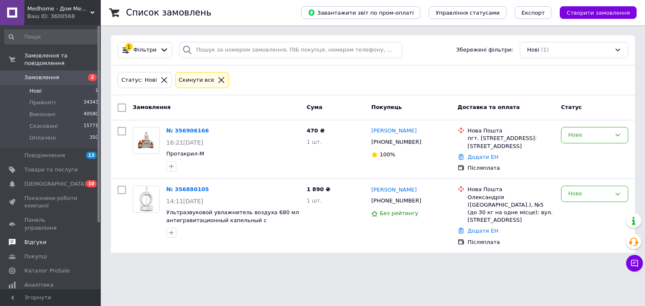 The image size is (645, 306). I want to click on span: Управління статусами, so click(467, 13).